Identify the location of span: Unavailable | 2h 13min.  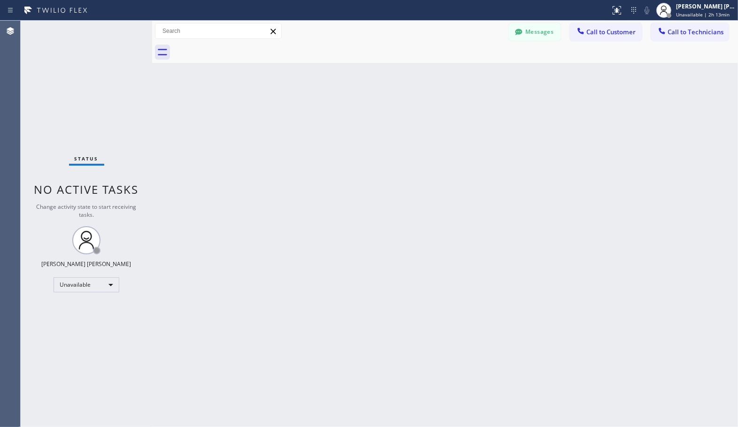
(702, 15).